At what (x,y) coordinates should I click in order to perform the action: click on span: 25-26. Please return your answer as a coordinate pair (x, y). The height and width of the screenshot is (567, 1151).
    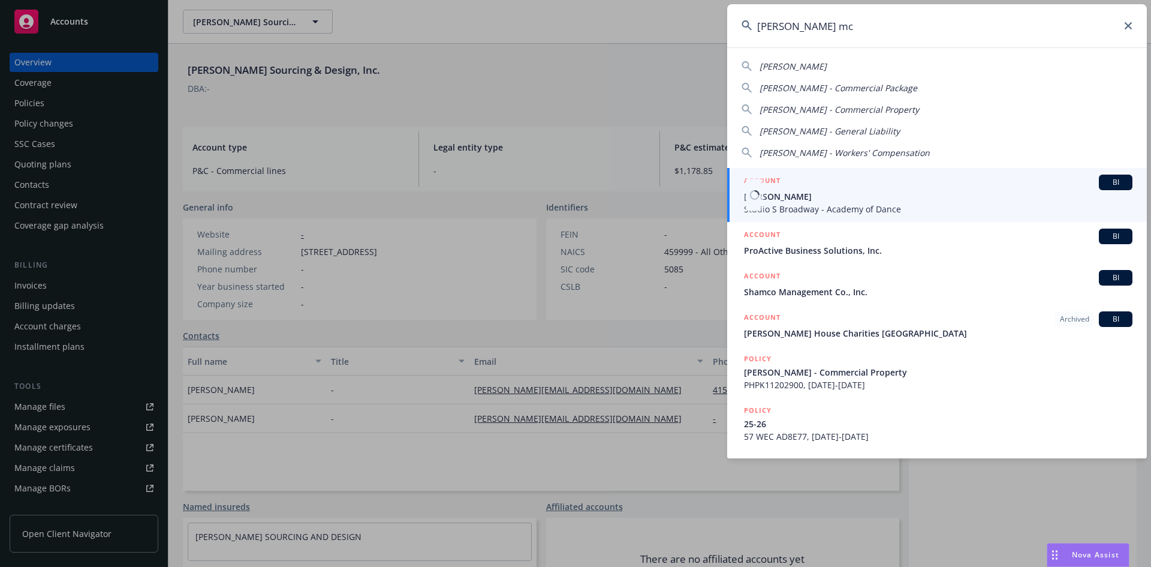
    Looking at the image, I should click on (938, 423).